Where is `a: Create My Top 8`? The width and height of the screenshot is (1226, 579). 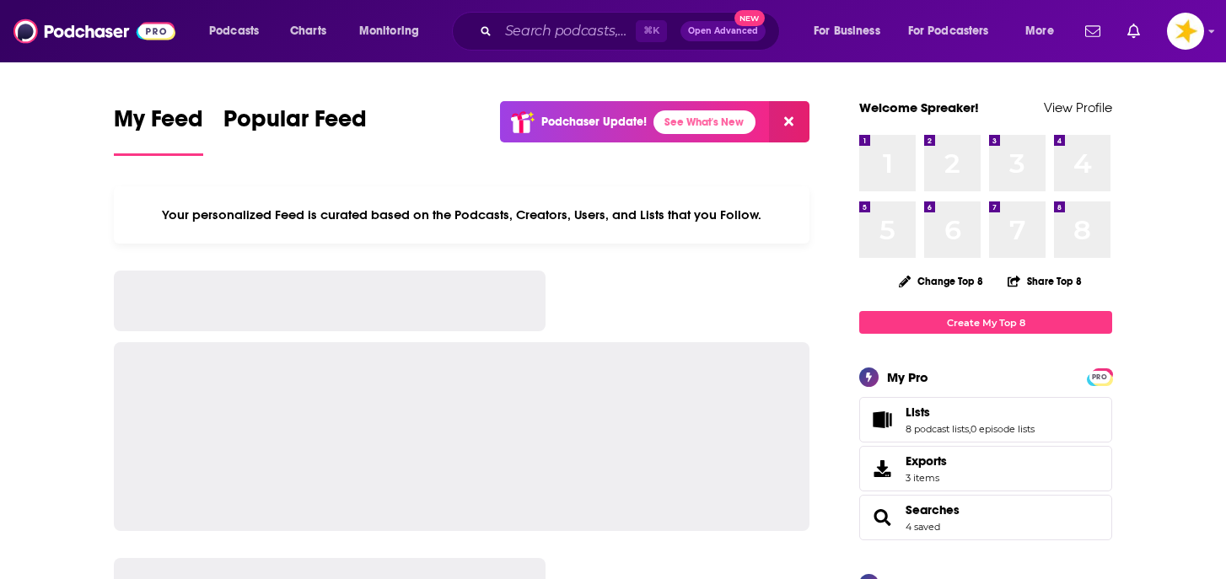
a: Create My Top 8 is located at coordinates (985, 322).